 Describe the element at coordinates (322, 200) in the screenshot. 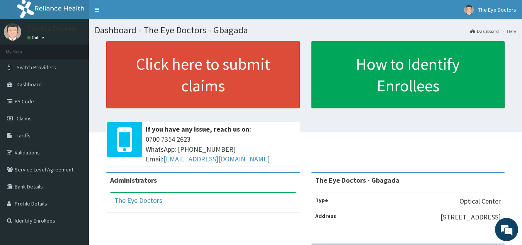

I see `b: Type` at that location.